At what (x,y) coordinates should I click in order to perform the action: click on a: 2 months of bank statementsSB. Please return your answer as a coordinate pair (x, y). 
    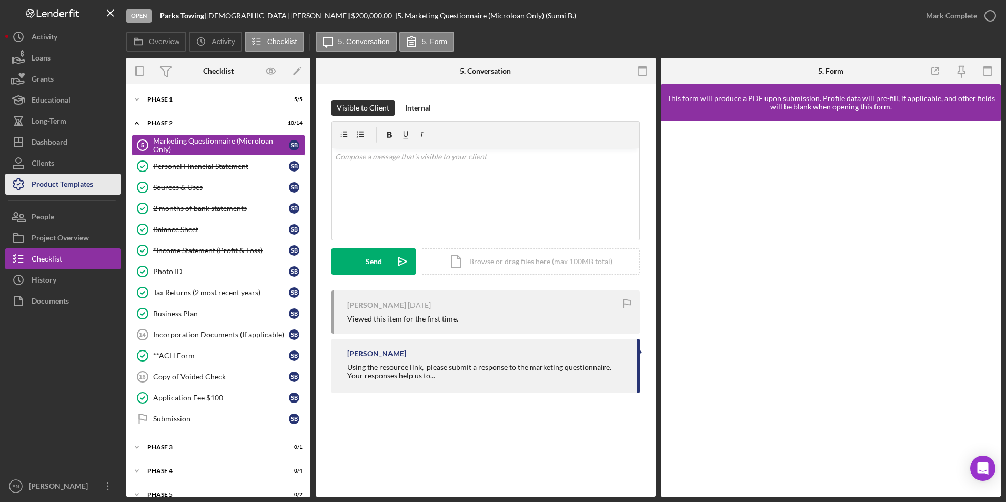
    Looking at the image, I should click on (218, 208).